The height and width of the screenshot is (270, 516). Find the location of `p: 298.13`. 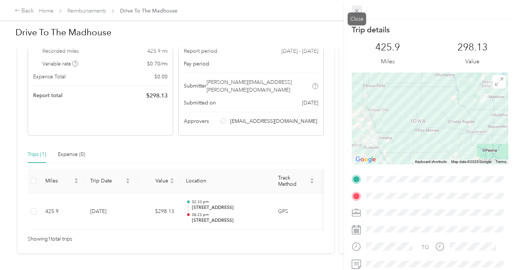

p: 298.13 is located at coordinates (473, 48).